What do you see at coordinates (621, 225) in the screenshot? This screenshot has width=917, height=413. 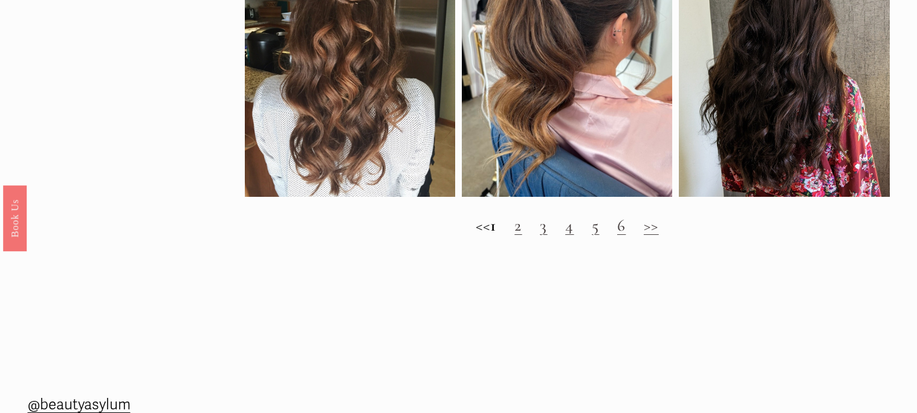 I see `a: 6` at bounding box center [621, 225].